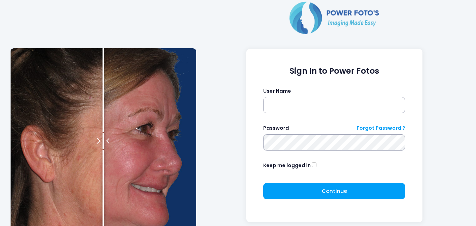 This screenshot has height=226, width=476. What do you see at coordinates (276, 128) in the screenshot?
I see `label: Password` at bounding box center [276, 128].